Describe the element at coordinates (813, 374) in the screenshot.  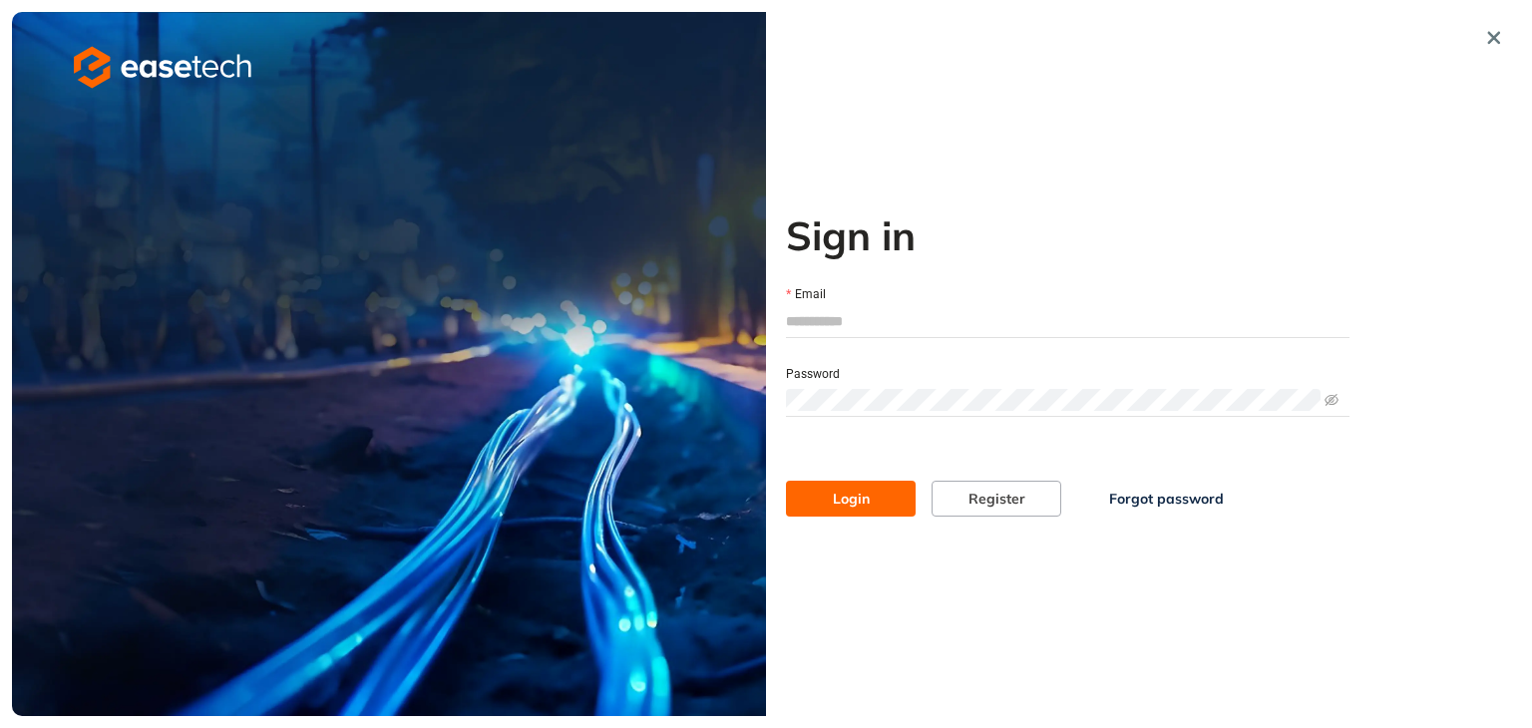
I see `label: Password` at that location.